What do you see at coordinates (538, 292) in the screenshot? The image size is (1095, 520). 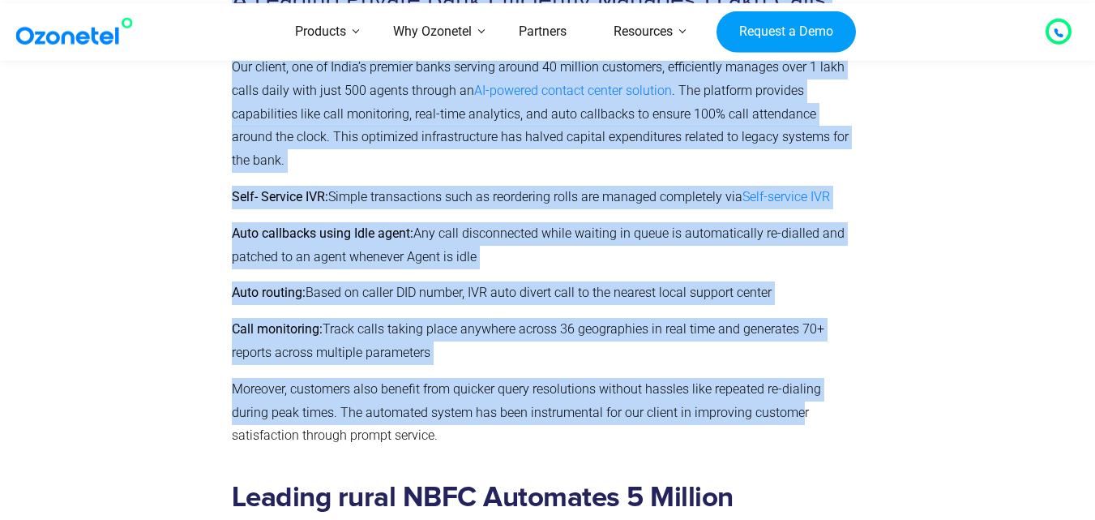 I see `span: Based on caller DID number, IVR auto divert call to the nearest local support center` at bounding box center [538, 292].